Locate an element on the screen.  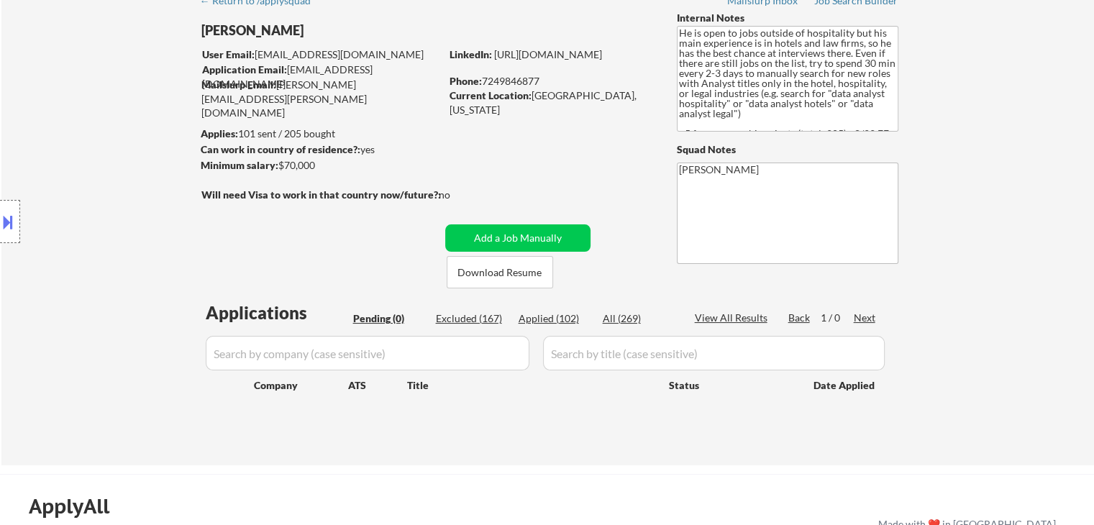
div: Applied (102) is located at coordinates (555, 319).